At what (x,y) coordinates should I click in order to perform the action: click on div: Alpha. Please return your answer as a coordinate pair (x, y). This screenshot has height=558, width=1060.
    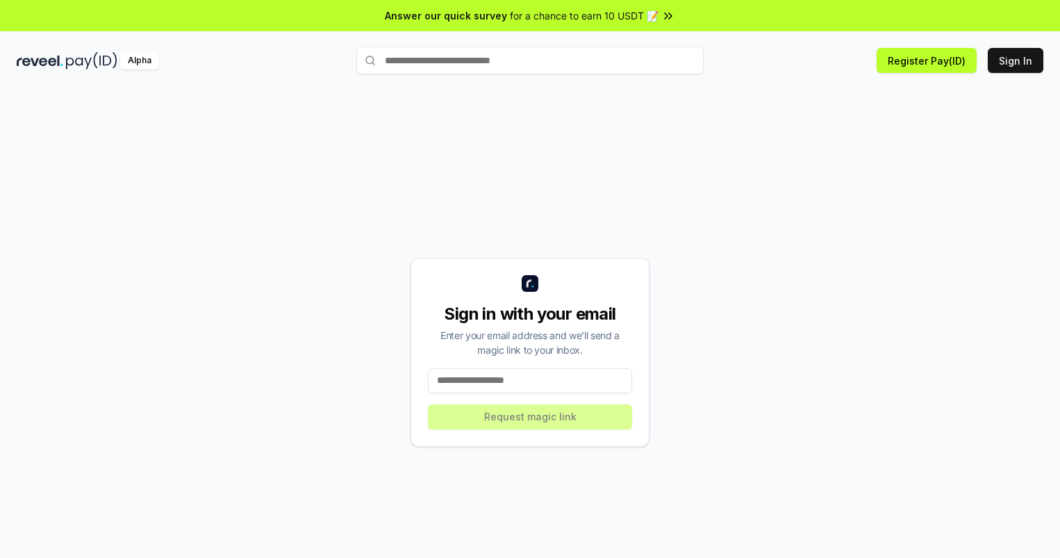
    Looking at the image, I should click on (140, 60).